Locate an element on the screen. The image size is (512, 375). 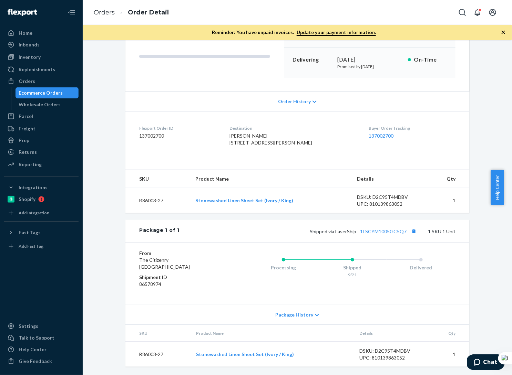
div: Talk to Support is located at coordinates (36, 338).